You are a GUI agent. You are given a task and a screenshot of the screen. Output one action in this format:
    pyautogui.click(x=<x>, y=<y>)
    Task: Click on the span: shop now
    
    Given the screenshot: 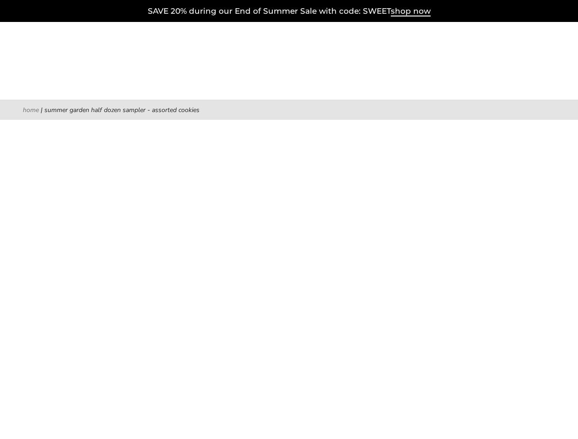 What is the action you would take?
    pyautogui.click(x=410, y=11)
    